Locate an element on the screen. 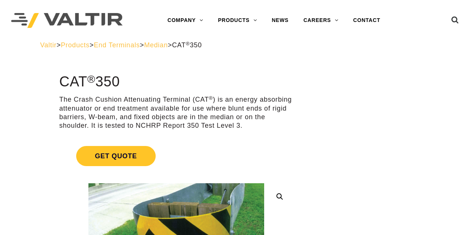 This screenshot has width=470, height=235. span: Median is located at coordinates (156, 45).